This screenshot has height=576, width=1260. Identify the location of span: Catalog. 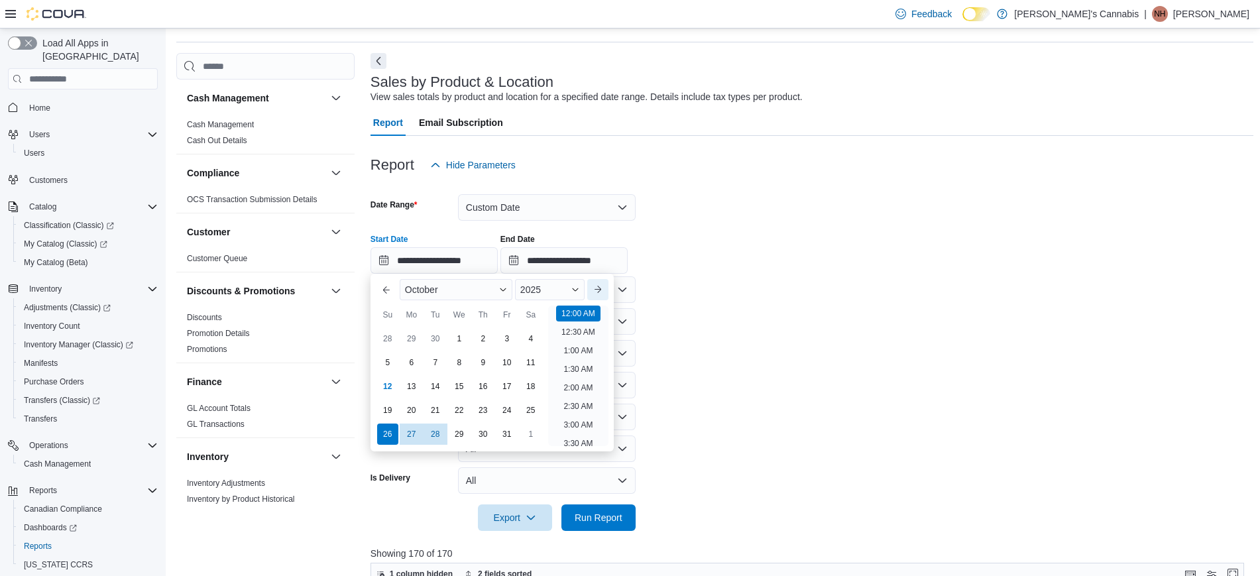
(42, 207).